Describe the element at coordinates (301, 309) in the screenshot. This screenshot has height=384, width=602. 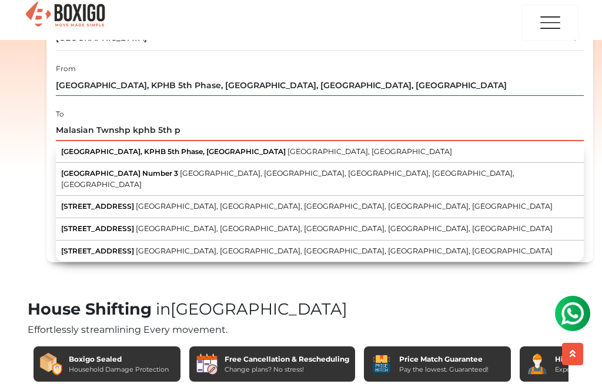
I see `h1: House Shifting` at that location.